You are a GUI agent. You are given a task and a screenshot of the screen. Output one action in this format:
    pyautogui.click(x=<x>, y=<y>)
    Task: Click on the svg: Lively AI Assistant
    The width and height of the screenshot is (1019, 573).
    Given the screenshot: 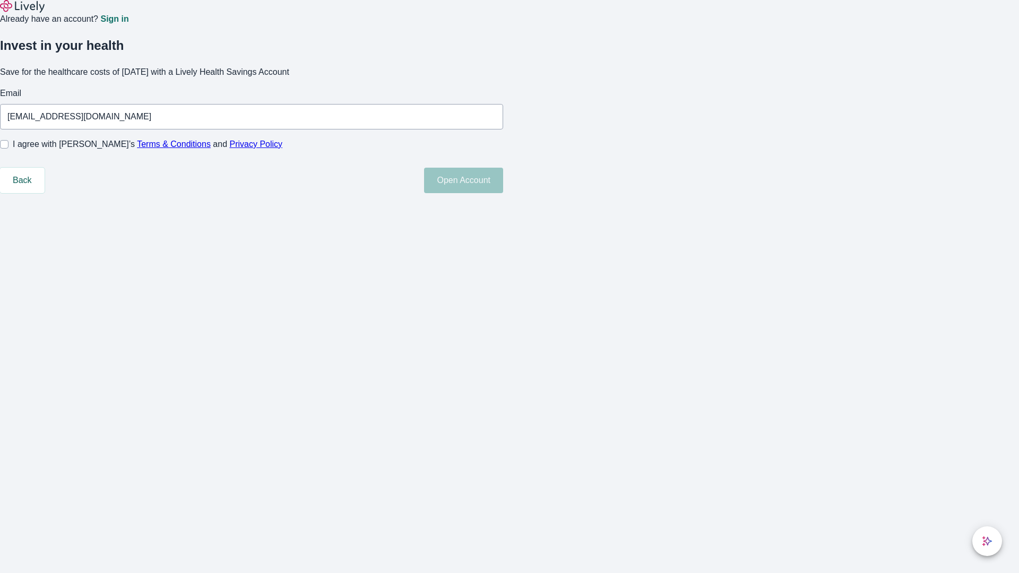 What is the action you would take?
    pyautogui.click(x=987, y=541)
    